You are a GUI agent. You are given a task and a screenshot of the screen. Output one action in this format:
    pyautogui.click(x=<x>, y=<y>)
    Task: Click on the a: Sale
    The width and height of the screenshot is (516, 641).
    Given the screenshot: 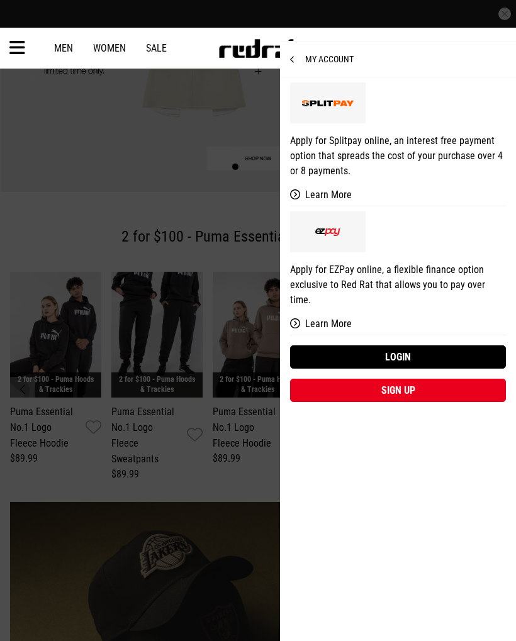 What is the action you would take?
    pyautogui.click(x=156, y=48)
    